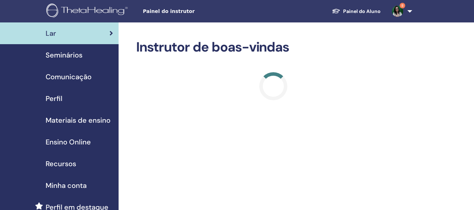 This screenshot has width=474, height=210. Describe the element at coordinates (356, 11) in the screenshot. I see `a: Painel do Aluno` at that location.